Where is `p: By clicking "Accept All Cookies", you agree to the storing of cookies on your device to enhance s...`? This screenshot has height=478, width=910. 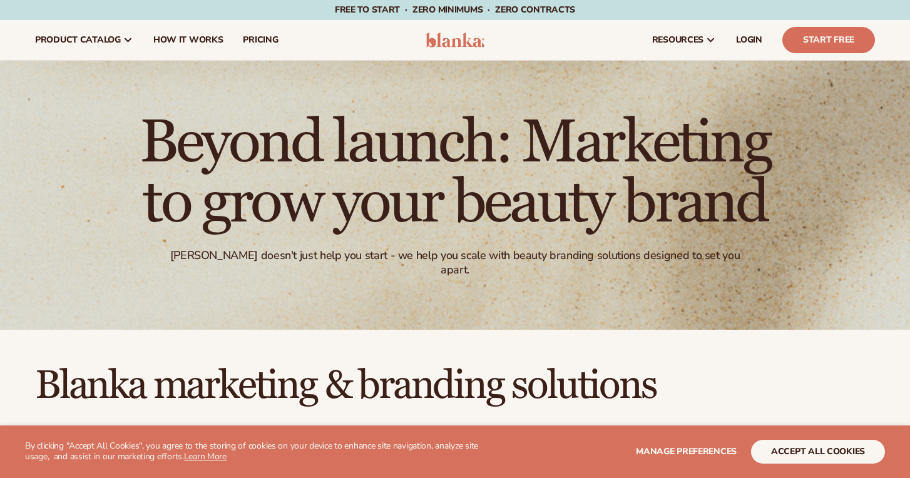 p: By clicking "Accept All Cookies", you agree to the storing of cookies on your device to enhance s... is located at coordinates (252, 452).